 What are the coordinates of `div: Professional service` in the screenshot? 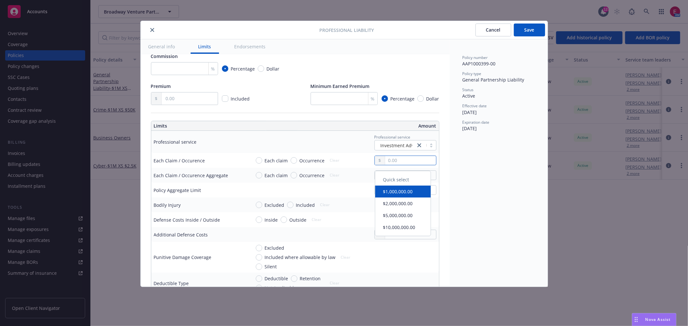 It's located at (175, 142).